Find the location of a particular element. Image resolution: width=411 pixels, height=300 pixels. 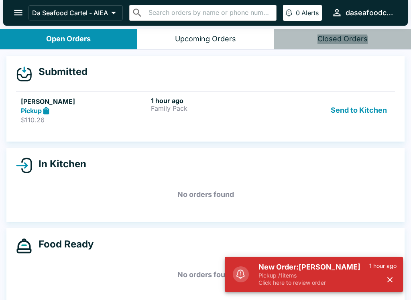

h6: 1 hour ago is located at coordinates (214, 101).